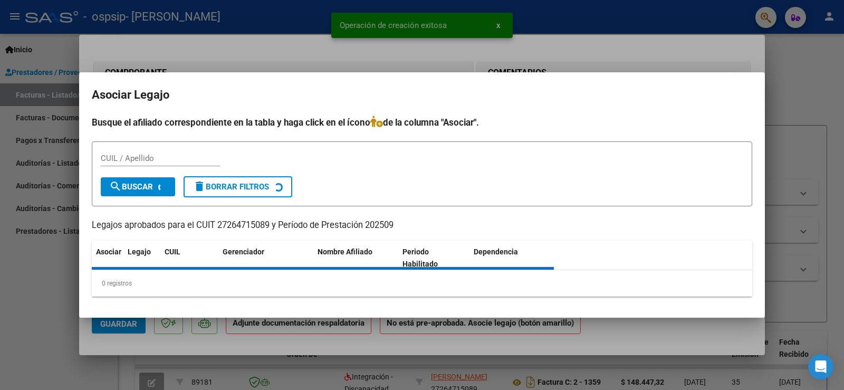  Describe the element at coordinates (199, 186) in the screenshot. I see `mat-icon: delete` at that location.